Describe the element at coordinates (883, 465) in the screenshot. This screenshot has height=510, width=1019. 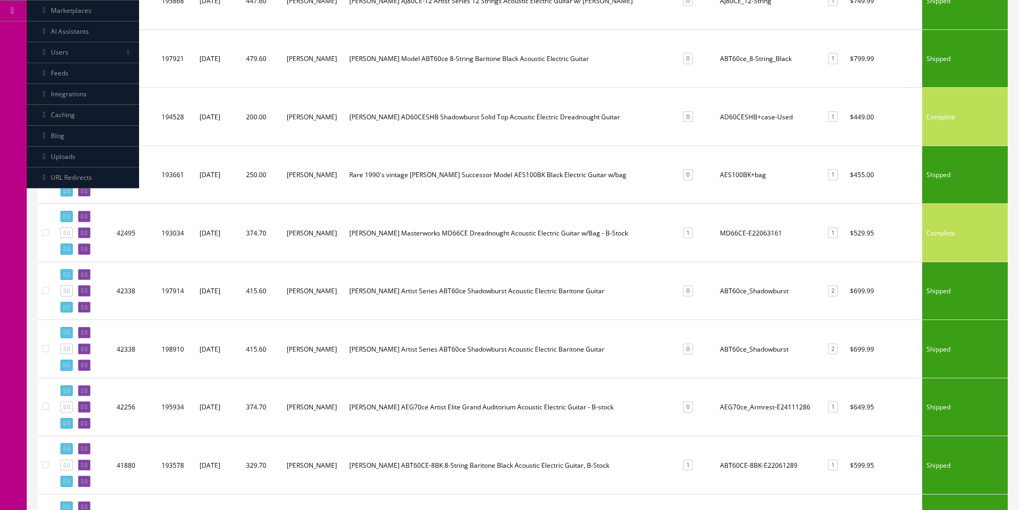
I see `td: $599.95` at that location.